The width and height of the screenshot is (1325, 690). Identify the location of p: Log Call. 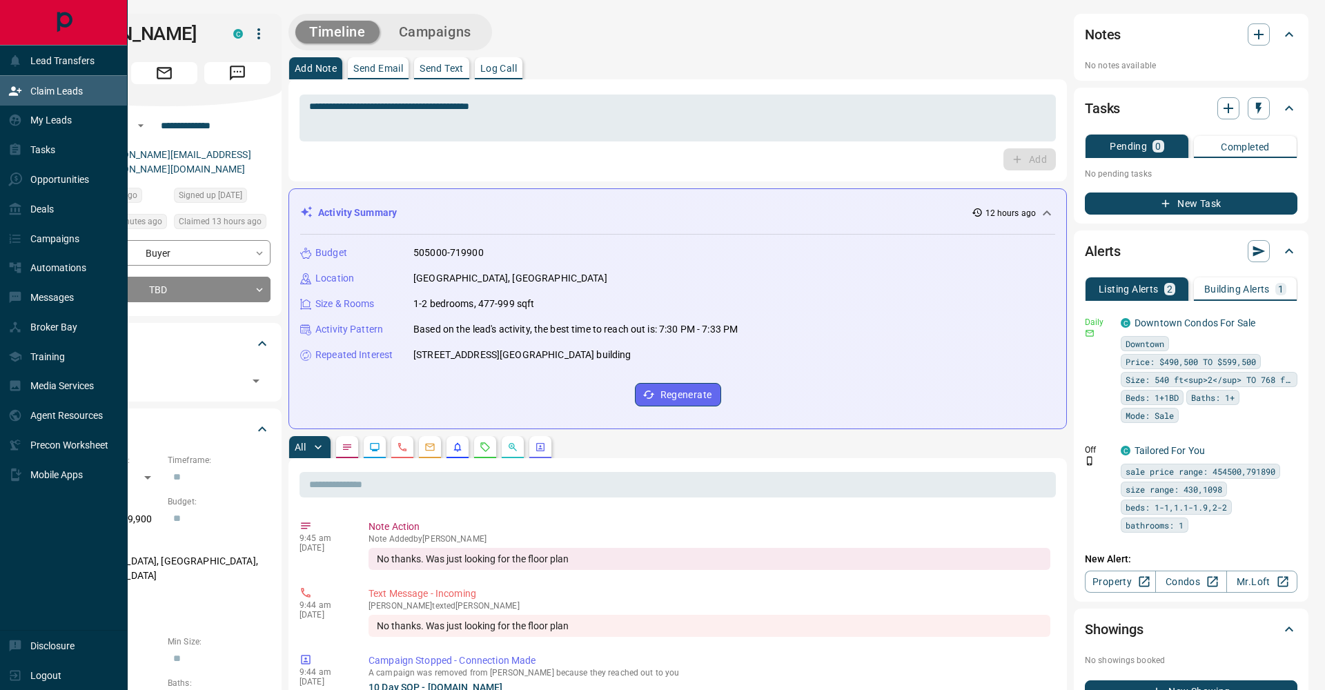
(498, 68).